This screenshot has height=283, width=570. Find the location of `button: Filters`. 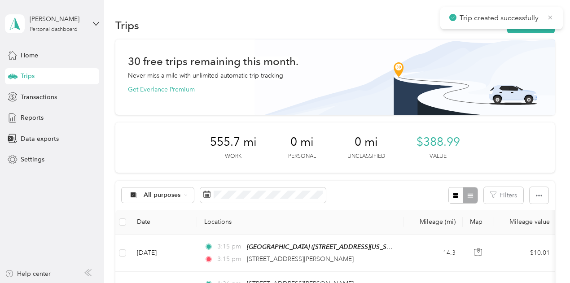

button: Filters is located at coordinates (504, 195).